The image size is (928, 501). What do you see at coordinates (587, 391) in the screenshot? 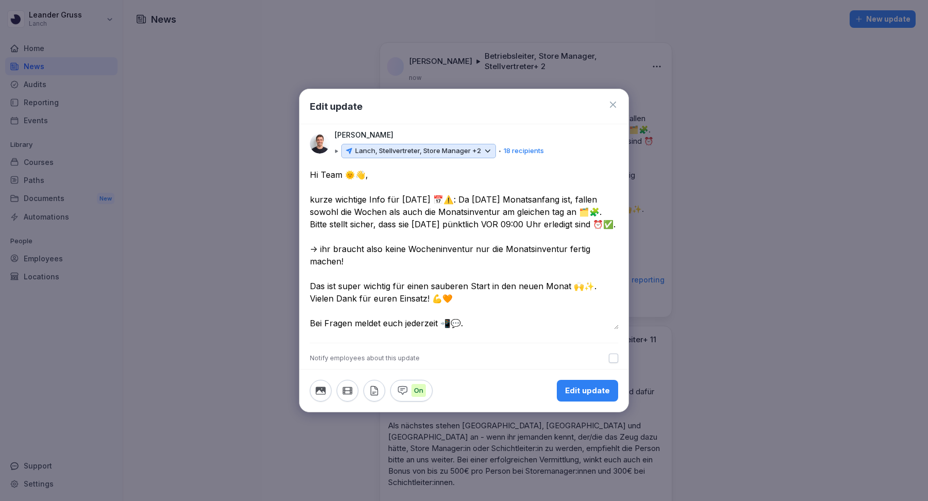
I see `div: Edit update` at bounding box center [587, 391].